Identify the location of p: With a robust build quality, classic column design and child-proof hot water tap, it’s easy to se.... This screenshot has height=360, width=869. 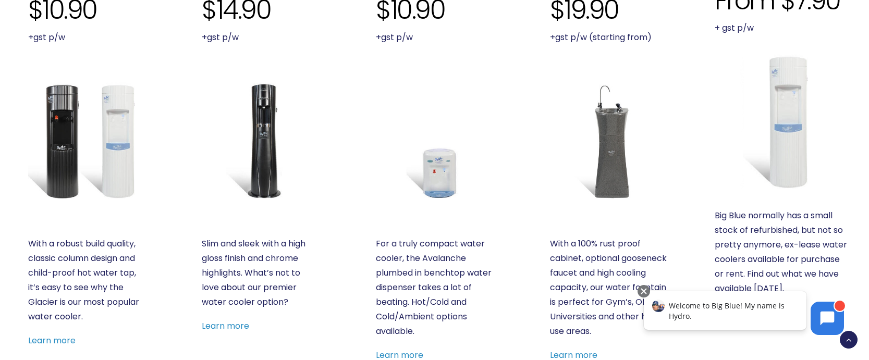
(87, 280).